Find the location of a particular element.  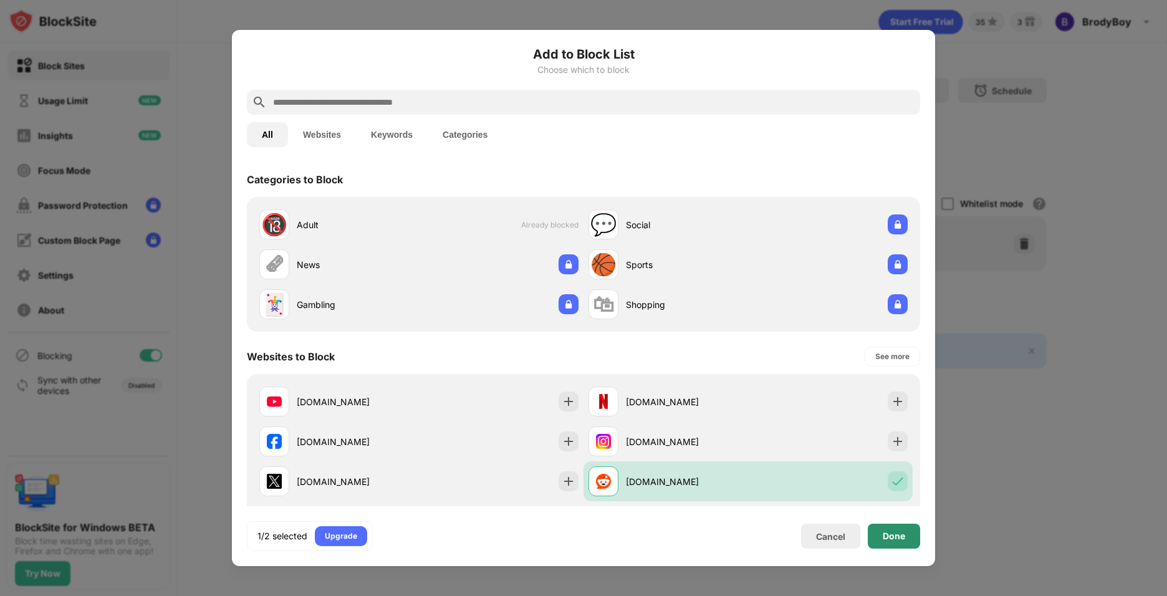

div: See more is located at coordinates (892, 357).